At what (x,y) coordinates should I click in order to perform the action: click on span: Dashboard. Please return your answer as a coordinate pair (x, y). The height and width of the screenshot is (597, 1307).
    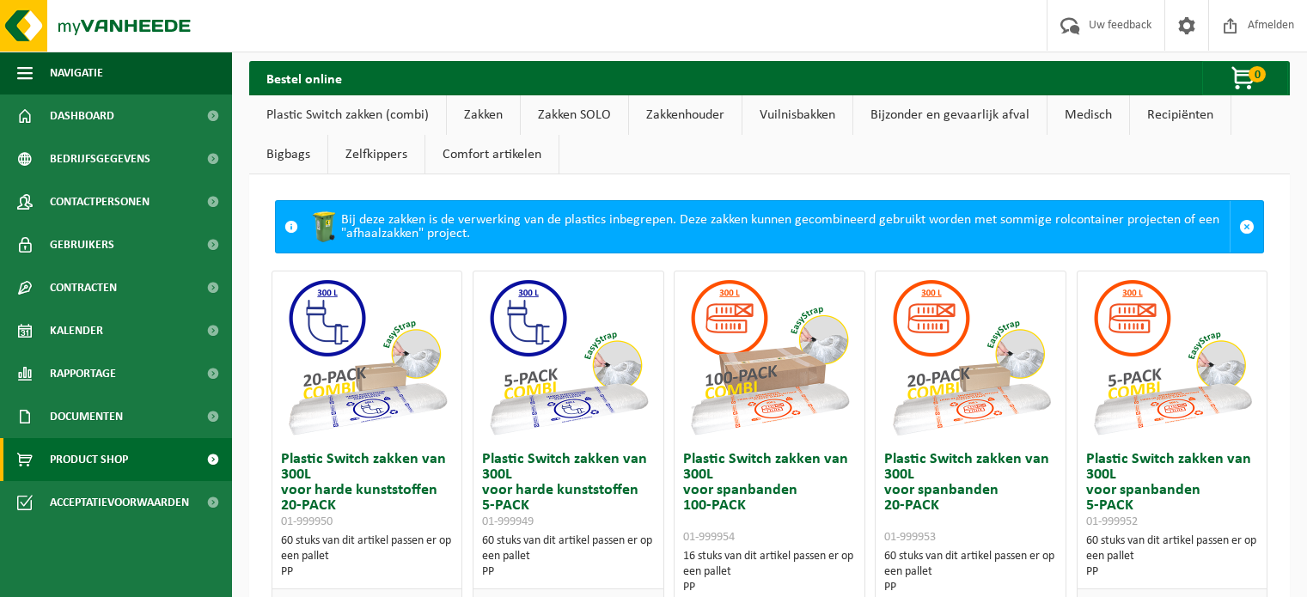
    Looking at the image, I should click on (82, 116).